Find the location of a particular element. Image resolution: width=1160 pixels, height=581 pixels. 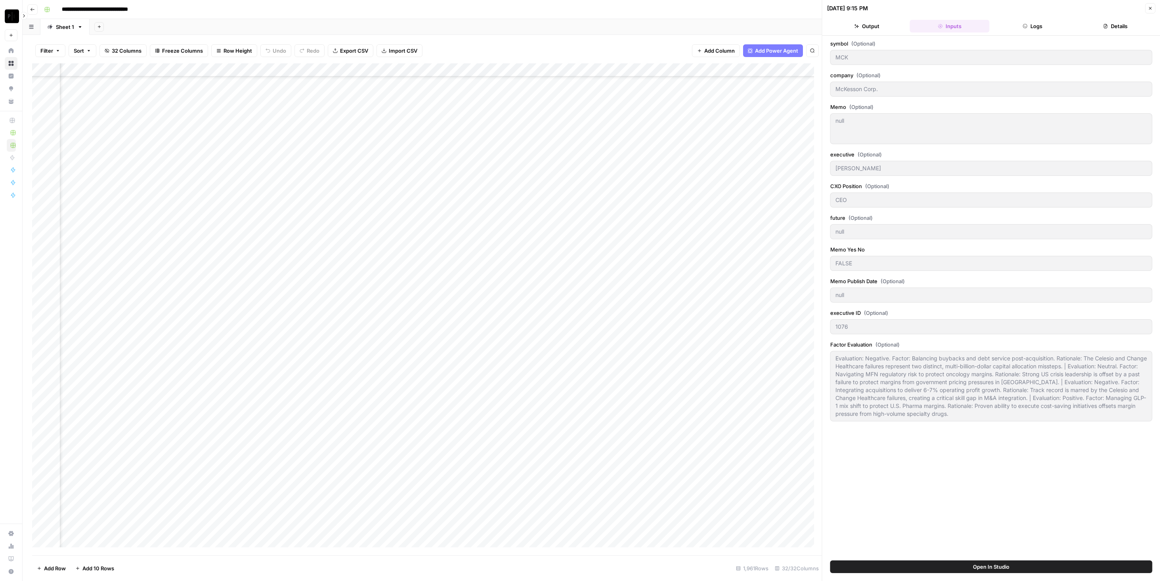

button: Export CSV is located at coordinates (350, 51).